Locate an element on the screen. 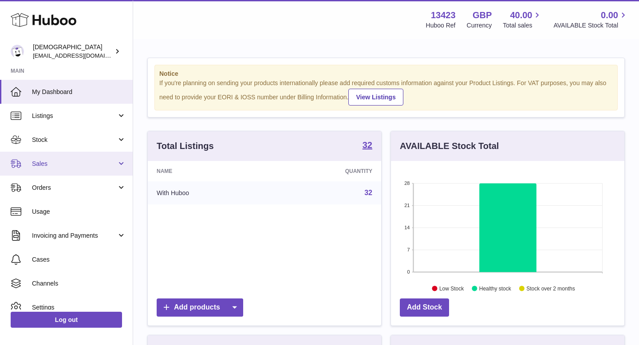  text: Stock over 2 months is located at coordinates (550, 288).